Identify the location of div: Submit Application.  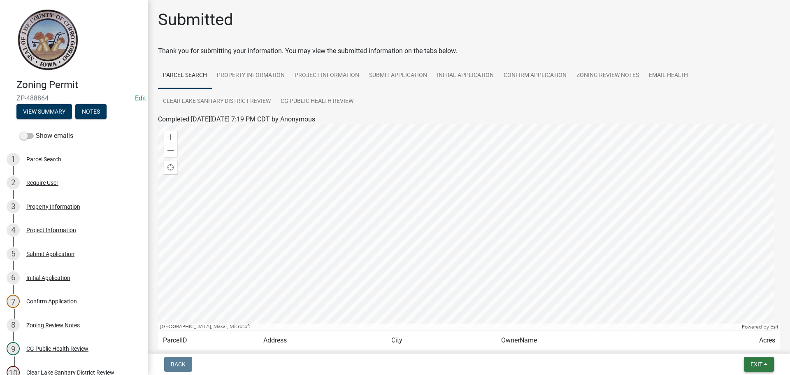
(50, 254).